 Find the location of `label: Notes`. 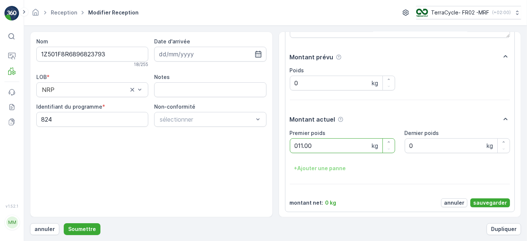

label: Notes is located at coordinates (162, 77).